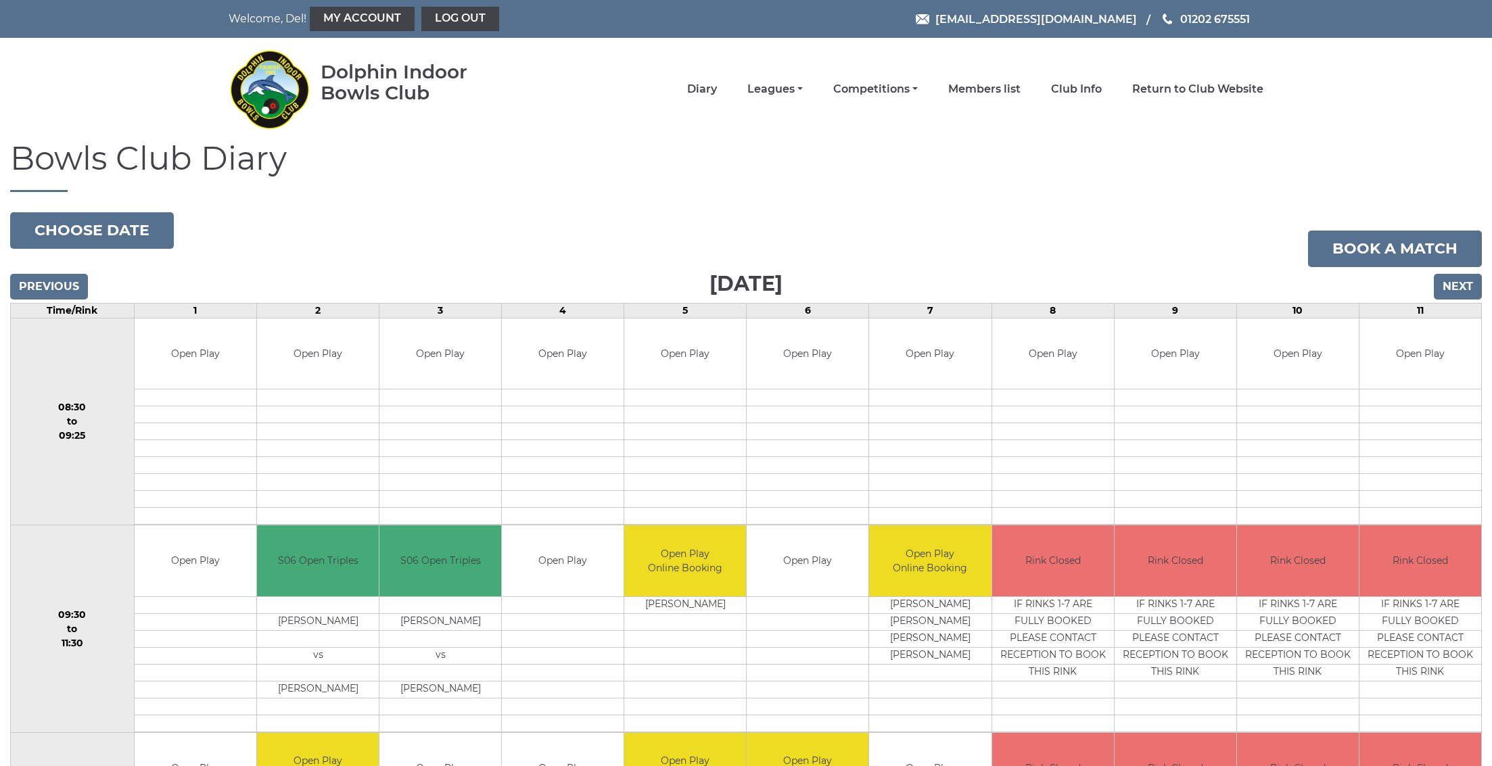  I want to click on a: Diary, so click(702, 89).